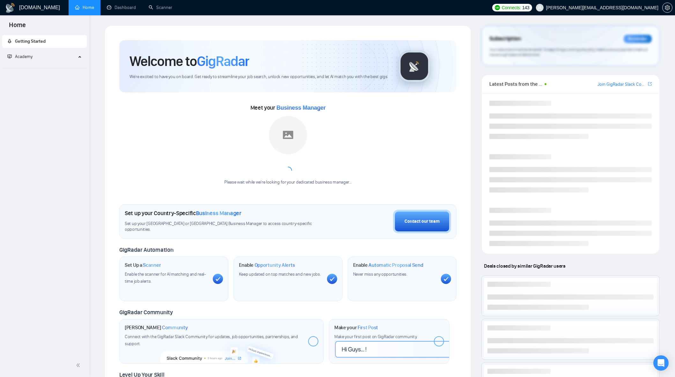  What do you see at coordinates (526, 8) in the screenshot?
I see `span: 143` at bounding box center [526, 8].